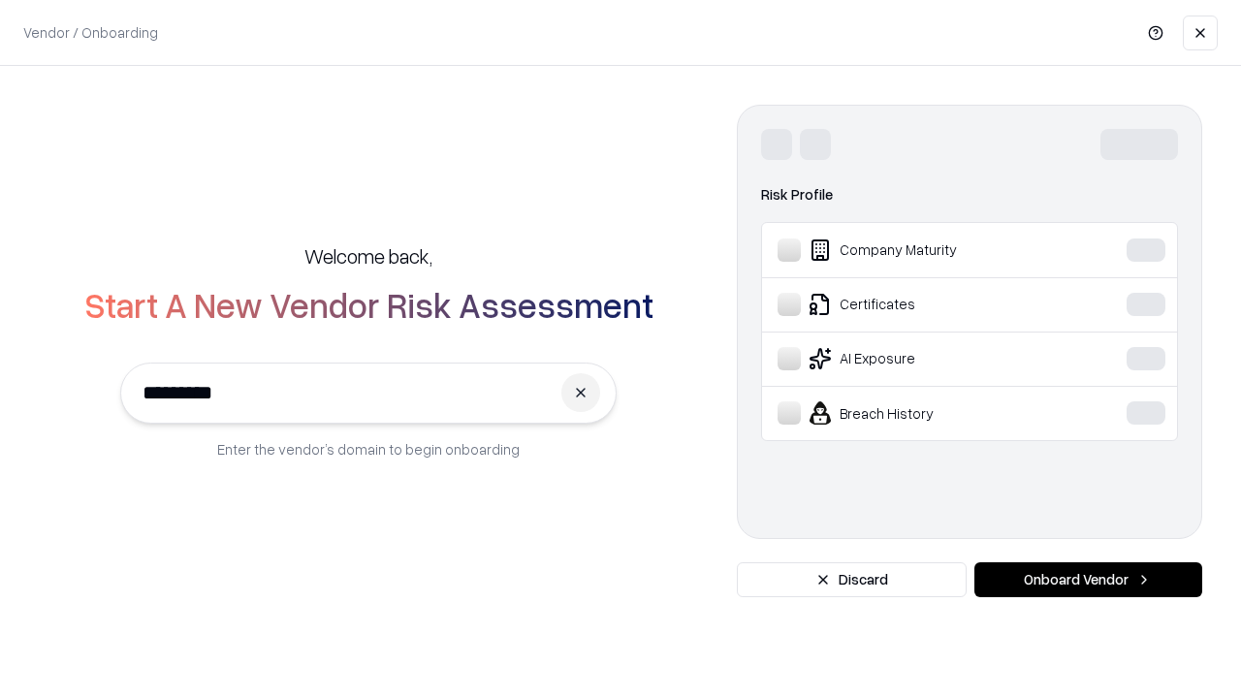 This screenshot has width=1241, height=698. I want to click on p: Enter the vendor’s domain to begin onboarding, so click(368, 449).